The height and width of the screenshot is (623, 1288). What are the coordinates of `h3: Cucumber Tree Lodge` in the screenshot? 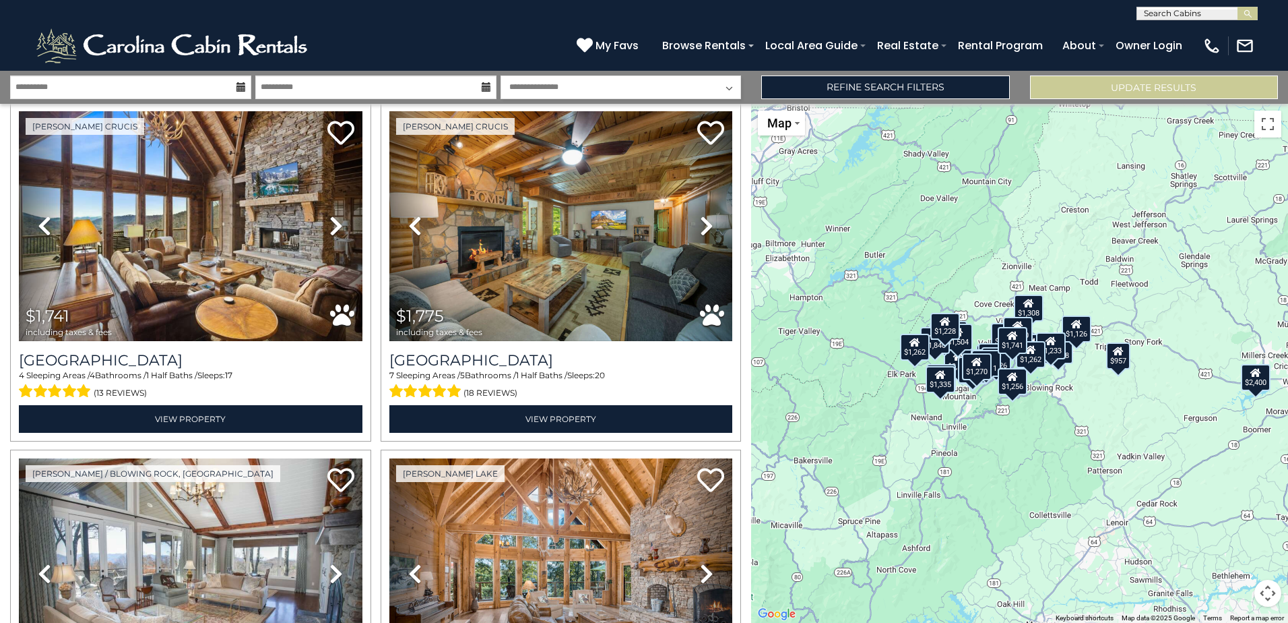 It's located at (191, 360).